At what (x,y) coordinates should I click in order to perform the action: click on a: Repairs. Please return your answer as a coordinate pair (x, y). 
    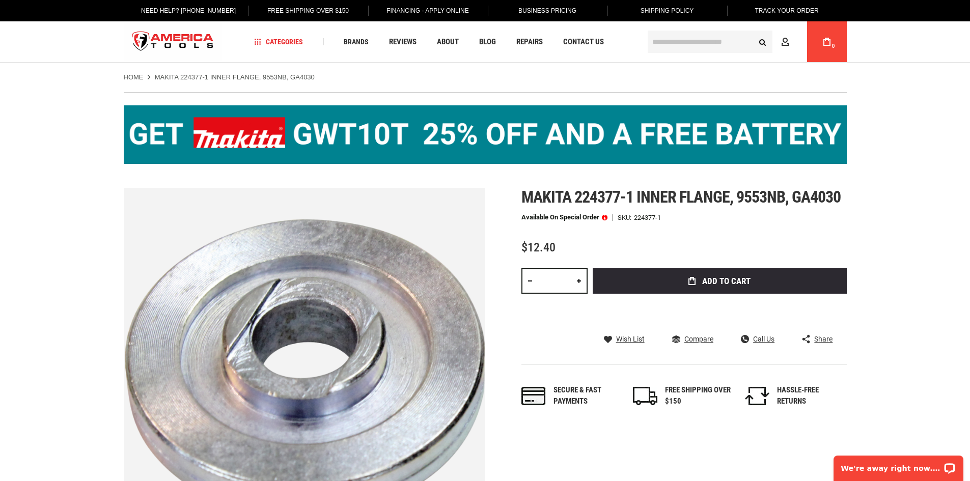
    Looking at the image, I should click on (530, 42).